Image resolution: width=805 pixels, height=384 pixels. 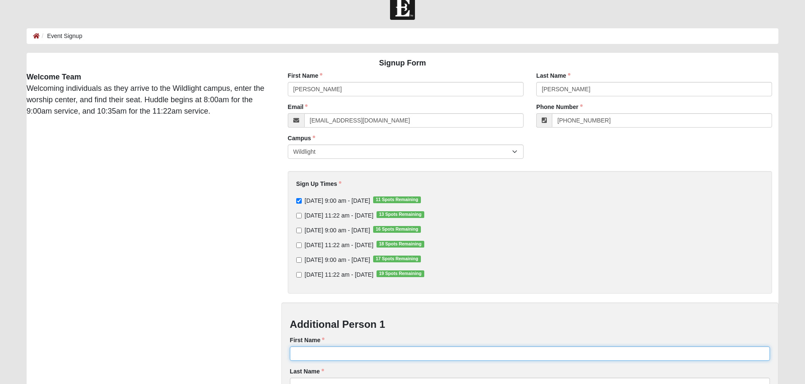 What do you see at coordinates (397, 259) in the screenshot?
I see `span: 17 Spots Remaining` at bounding box center [397, 259].